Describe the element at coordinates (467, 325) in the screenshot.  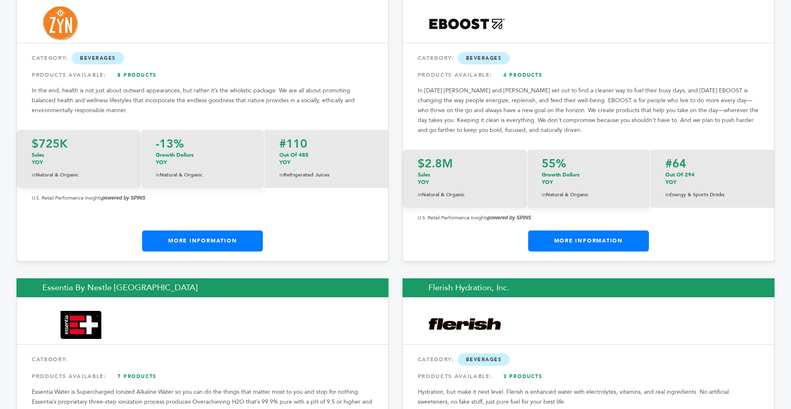
I see `img: Flerish Hydration, Inc.` at that location.